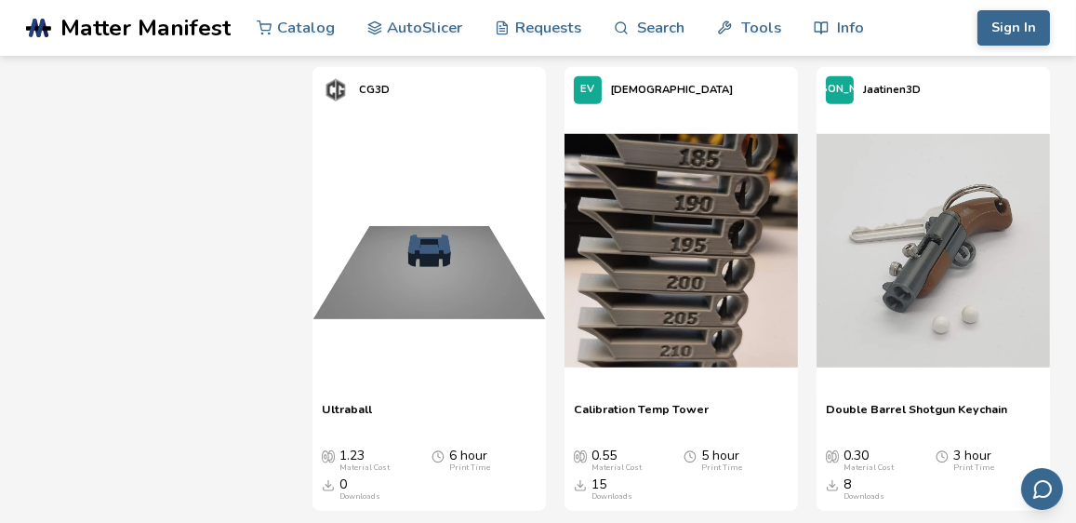 The image size is (1076, 523). What do you see at coordinates (641, 416) in the screenshot?
I see `a: Calibration Temp Tower` at bounding box center [641, 416].